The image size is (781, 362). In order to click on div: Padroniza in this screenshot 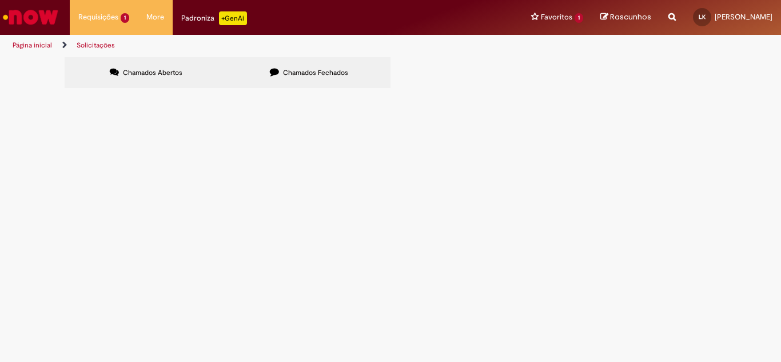, I will do `click(214, 18)`.